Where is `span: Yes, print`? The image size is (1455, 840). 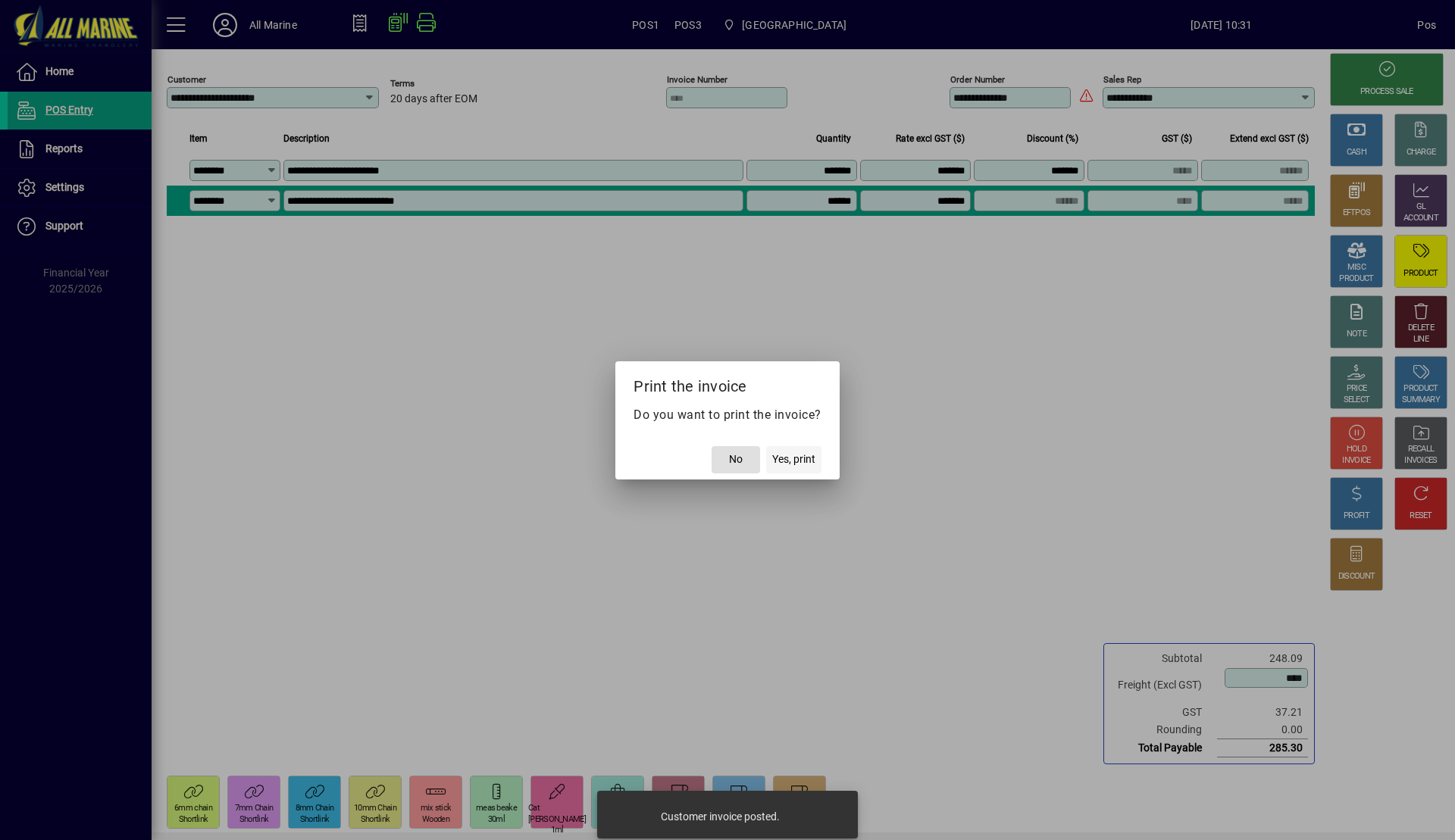 span: Yes, print is located at coordinates (793, 459).